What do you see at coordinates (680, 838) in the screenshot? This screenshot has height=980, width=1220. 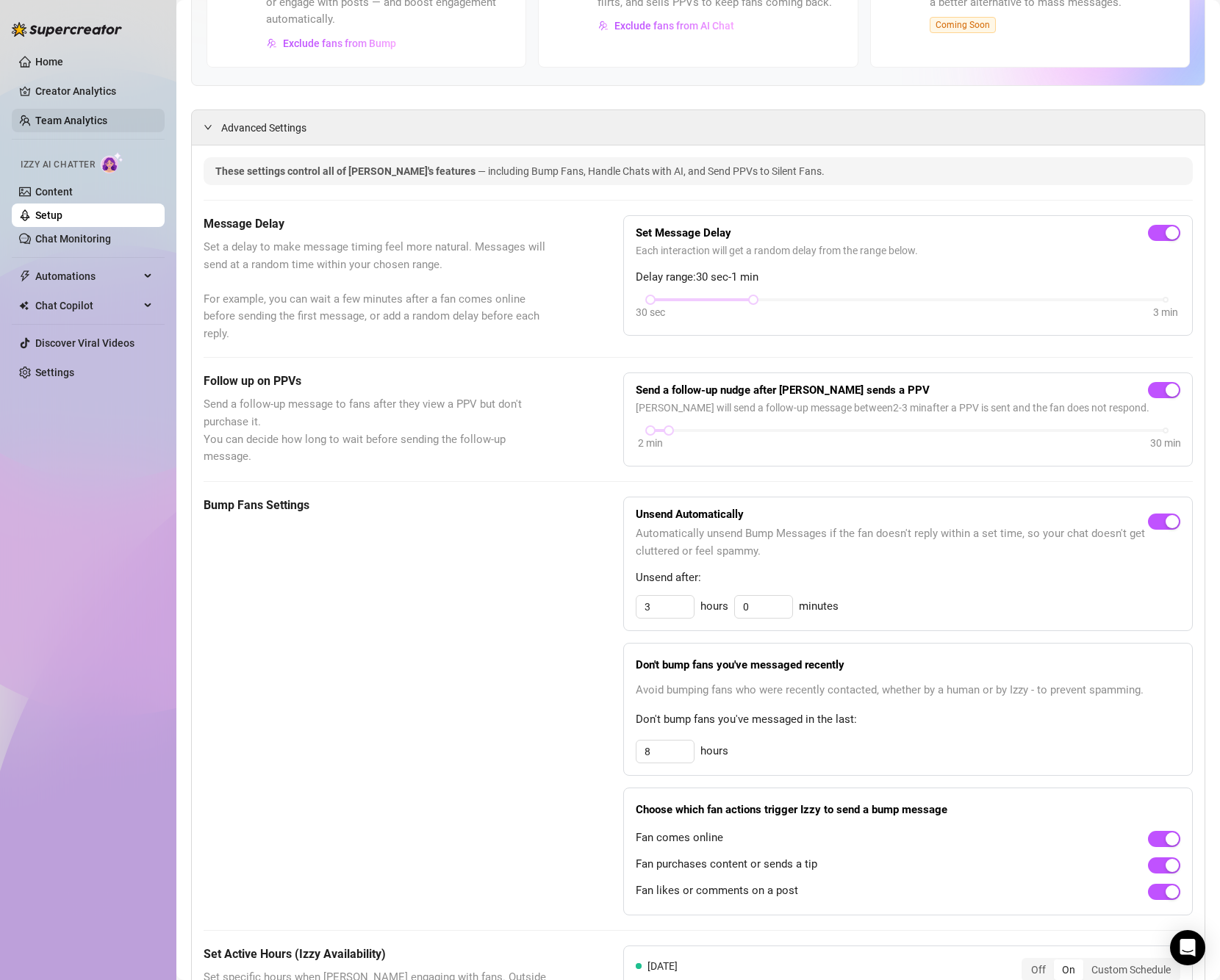 I see `span: Fan comes online` at bounding box center [680, 838].